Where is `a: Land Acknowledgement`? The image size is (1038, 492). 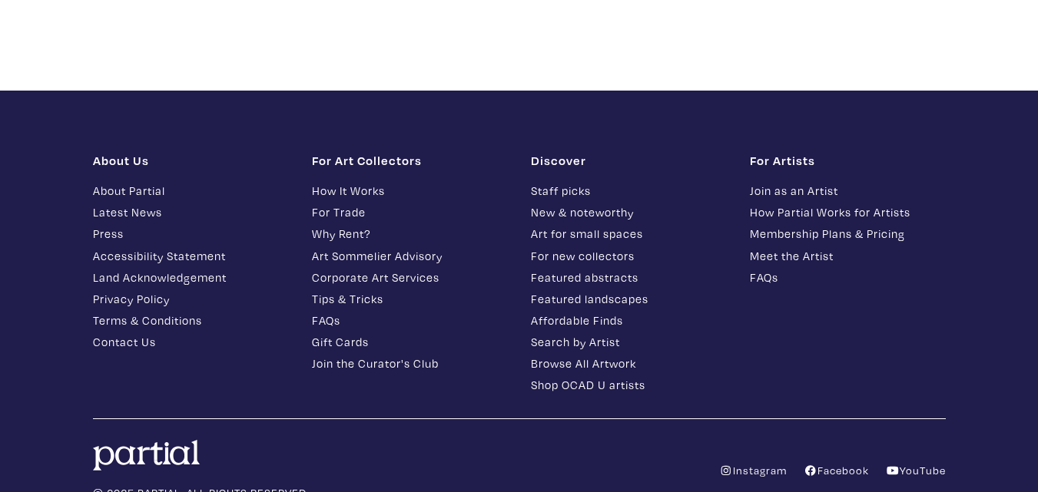 a: Land Acknowledgement is located at coordinates (191, 277).